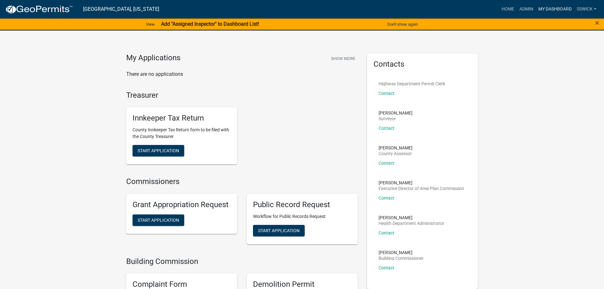 This screenshot has width=604, height=289. I want to click on p: County Innkeeper Tax Return form to be filed with the County Treasurer, so click(182, 133).